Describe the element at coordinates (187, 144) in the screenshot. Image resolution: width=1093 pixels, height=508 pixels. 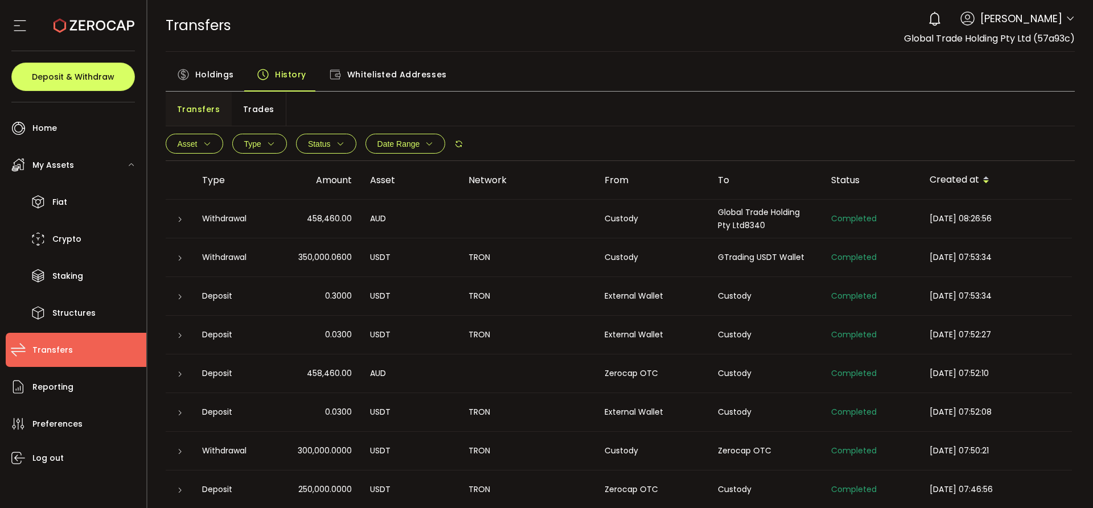
I see `span: Asset` at that location.